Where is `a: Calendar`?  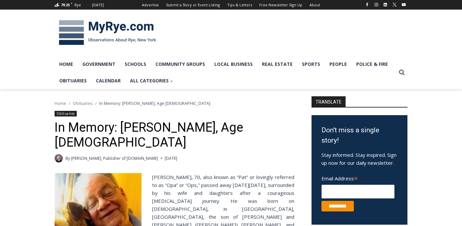
a: Calendar is located at coordinates (108, 81).